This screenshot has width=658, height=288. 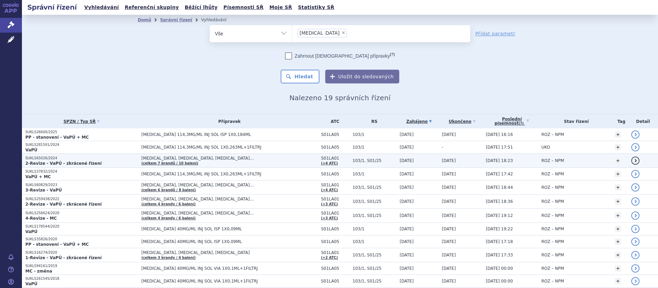 What do you see at coordinates (169, 190) in the screenshot?
I see `a: (celkem 6 brandů / 8 balení)` at bounding box center [169, 190].